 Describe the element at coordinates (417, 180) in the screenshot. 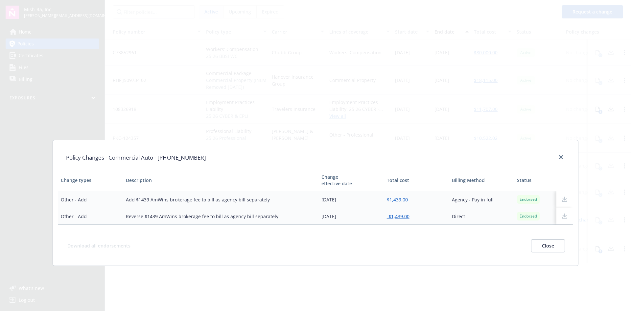

I see `th: Total cost` at that location.